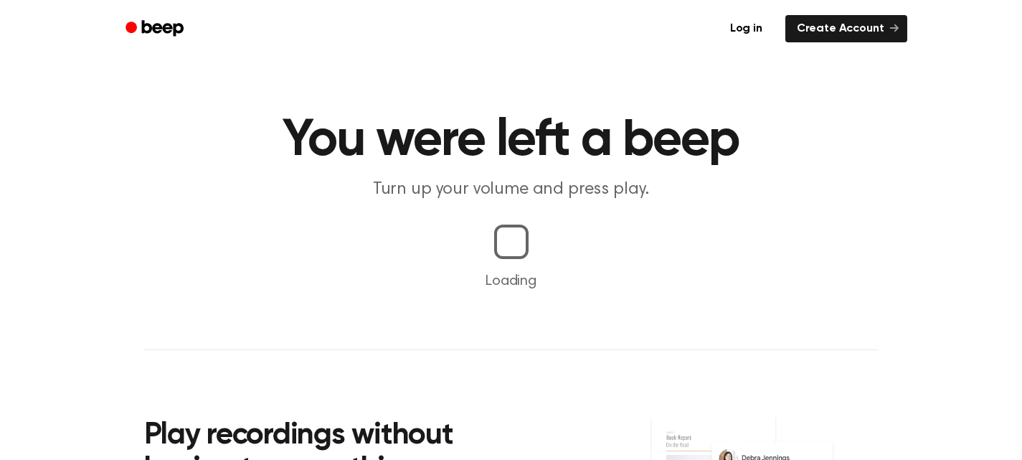 The width and height of the screenshot is (1022, 460). What do you see at coordinates (846, 29) in the screenshot?
I see `a: Create Account` at bounding box center [846, 29].